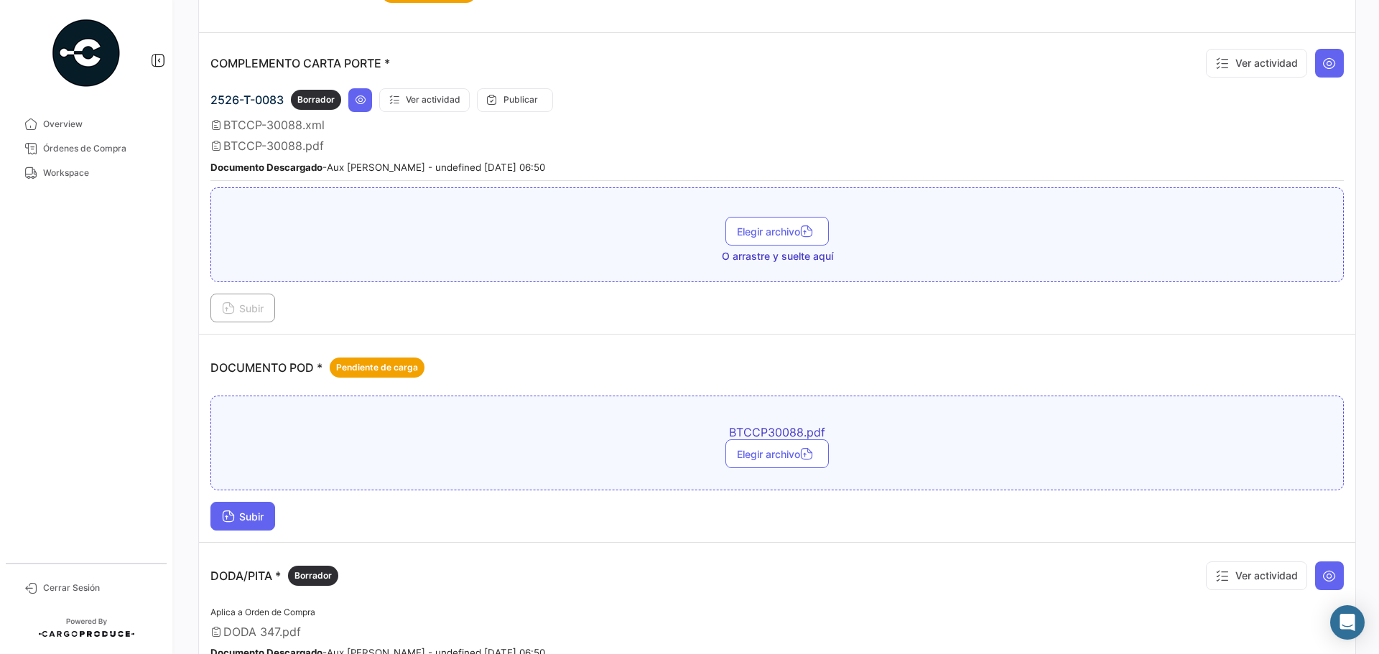 This screenshot has height=654, width=1379. What do you see at coordinates (86, 53) in the screenshot?
I see `img: powered-by.png` at bounding box center [86, 53].